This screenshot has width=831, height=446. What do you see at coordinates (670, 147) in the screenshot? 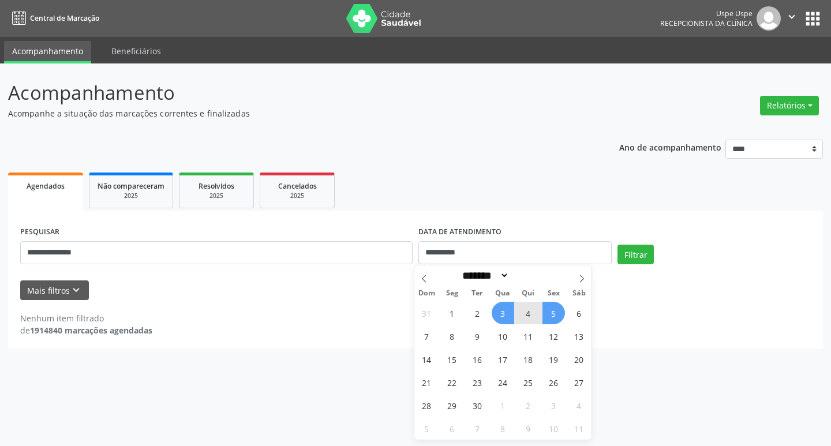
I see `p: Ano de acompanhamento` at bounding box center [670, 147].